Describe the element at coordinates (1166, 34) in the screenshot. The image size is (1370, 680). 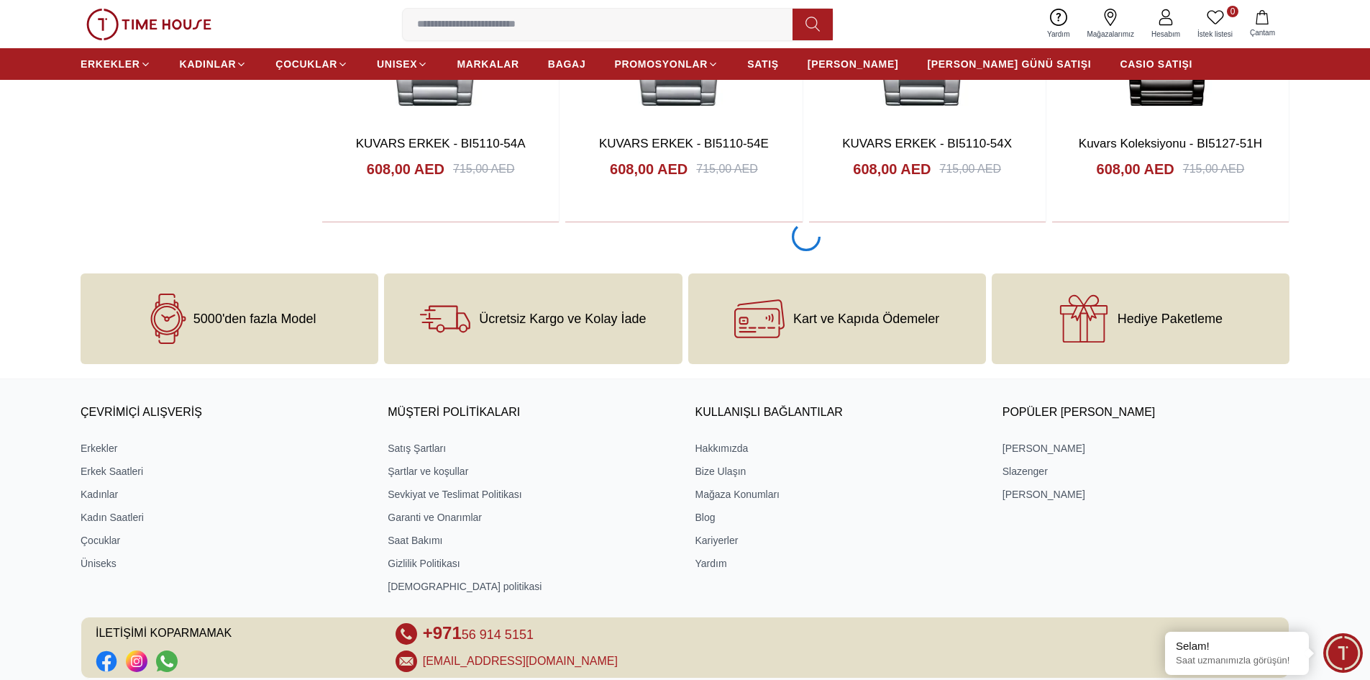
I see `font: Hesabım` at that location.